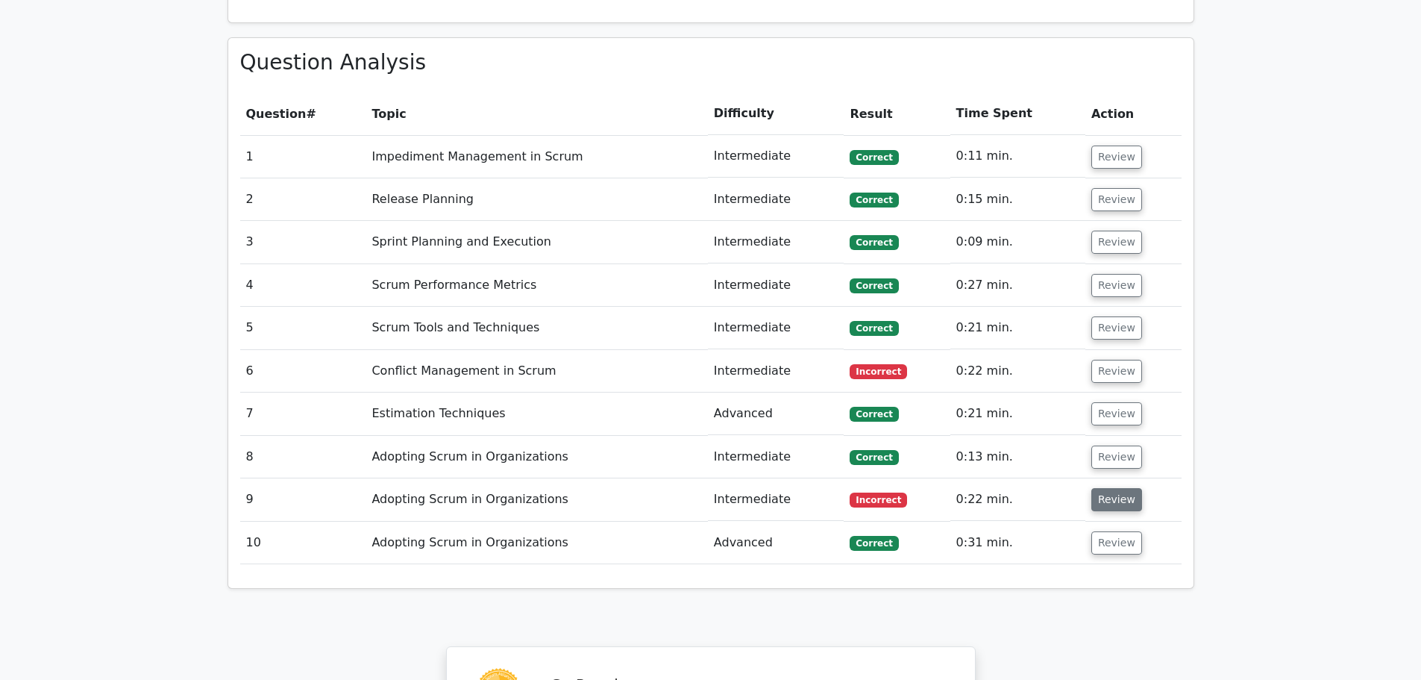 Image resolution: width=1421 pixels, height=680 pixels. What do you see at coordinates (1017, 199) in the screenshot?
I see `td: 0:15 min.` at bounding box center [1017, 199].